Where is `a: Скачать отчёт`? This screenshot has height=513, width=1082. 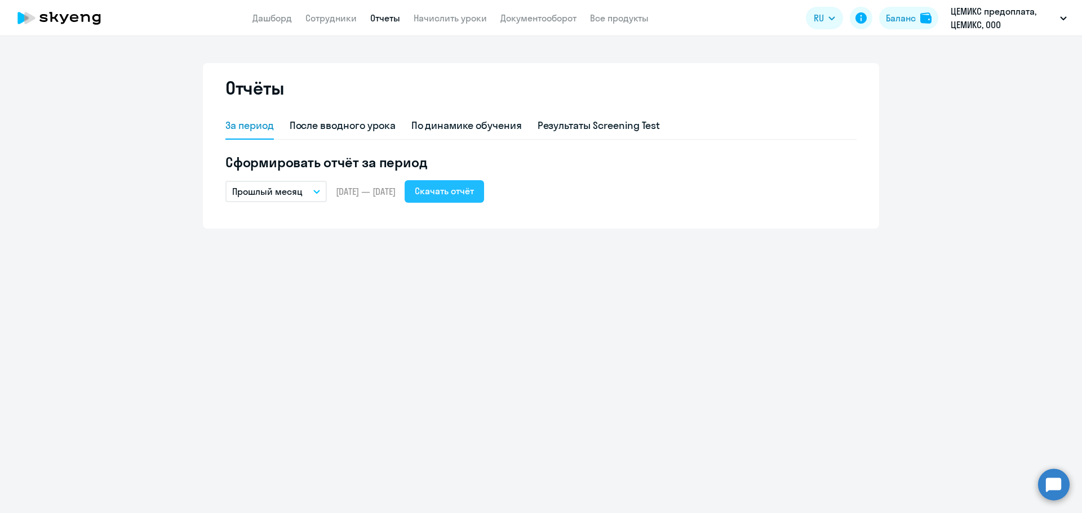 a: Скачать отчёт is located at coordinates (444, 192).